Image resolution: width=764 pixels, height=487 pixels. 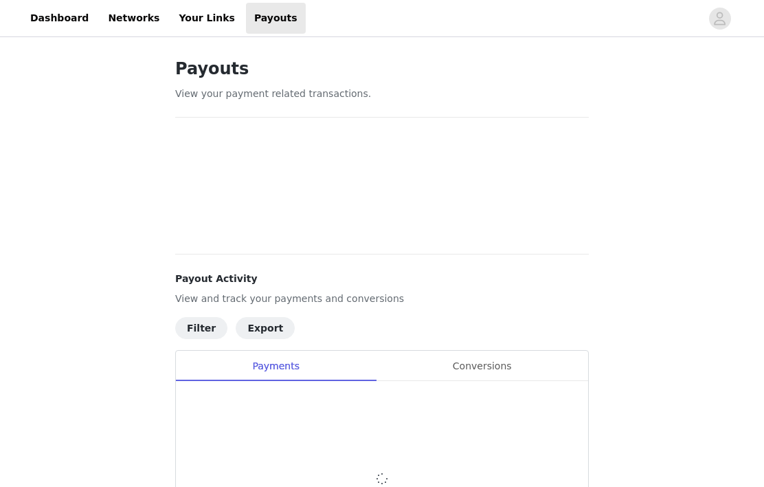 What do you see at coordinates (207, 18) in the screenshot?
I see `a: Your Links` at bounding box center [207, 18].